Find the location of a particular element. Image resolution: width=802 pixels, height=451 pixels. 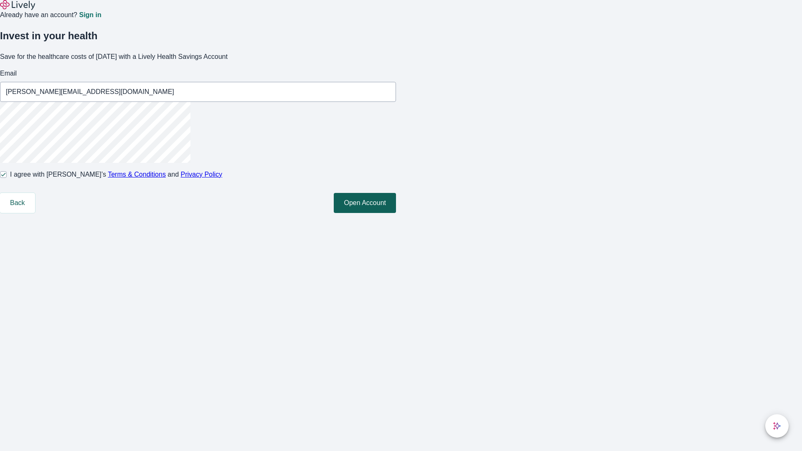

button: chat is located at coordinates (777, 426).